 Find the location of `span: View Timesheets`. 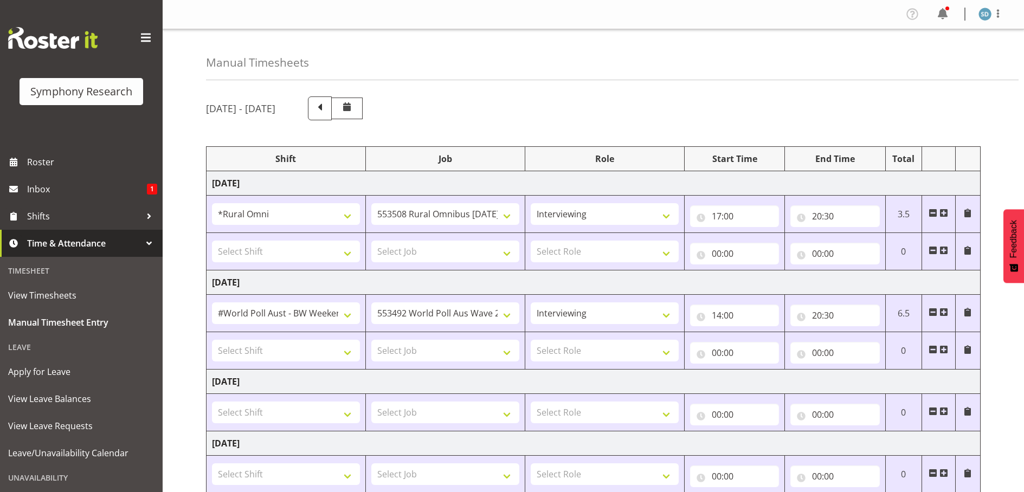

span: View Timesheets is located at coordinates (81, 296).